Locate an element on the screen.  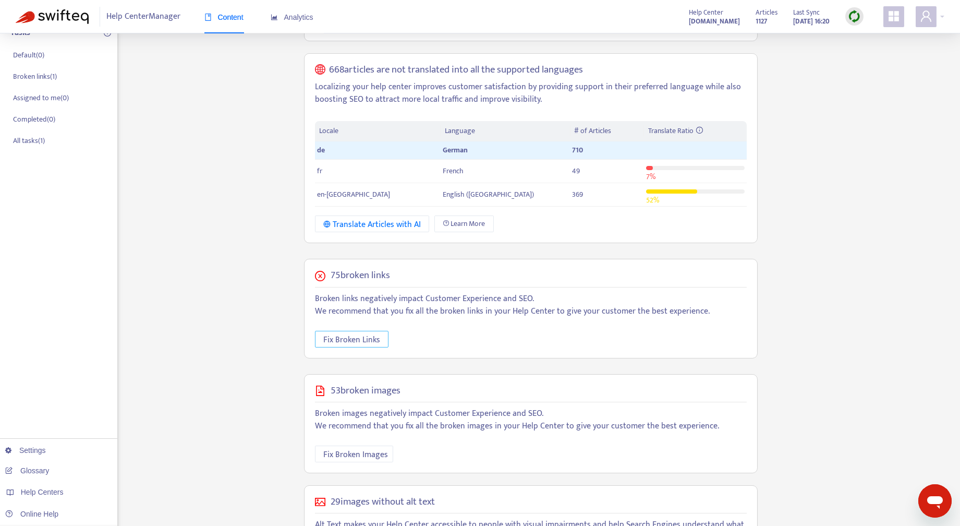
th: Language is located at coordinates (505, 131).